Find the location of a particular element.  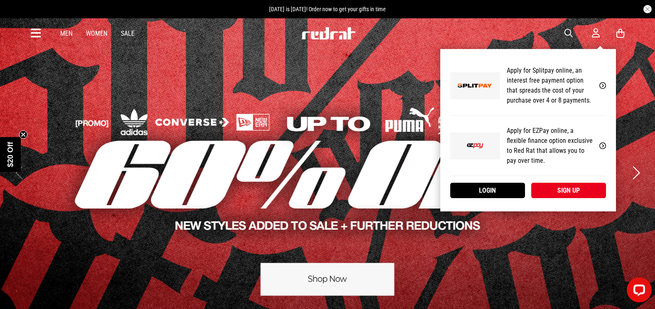

p: Apply for EZPay online, a flexible finance option exclusive to Red Rat that allows you to pay ove... is located at coordinates (549, 146).